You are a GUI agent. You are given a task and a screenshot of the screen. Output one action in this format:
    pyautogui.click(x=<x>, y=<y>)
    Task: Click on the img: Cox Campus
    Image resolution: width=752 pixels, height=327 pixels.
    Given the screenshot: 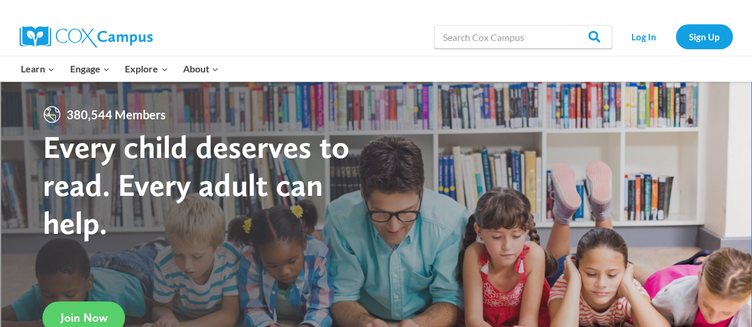 What is the action you would take?
    pyautogui.click(x=86, y=37)
    